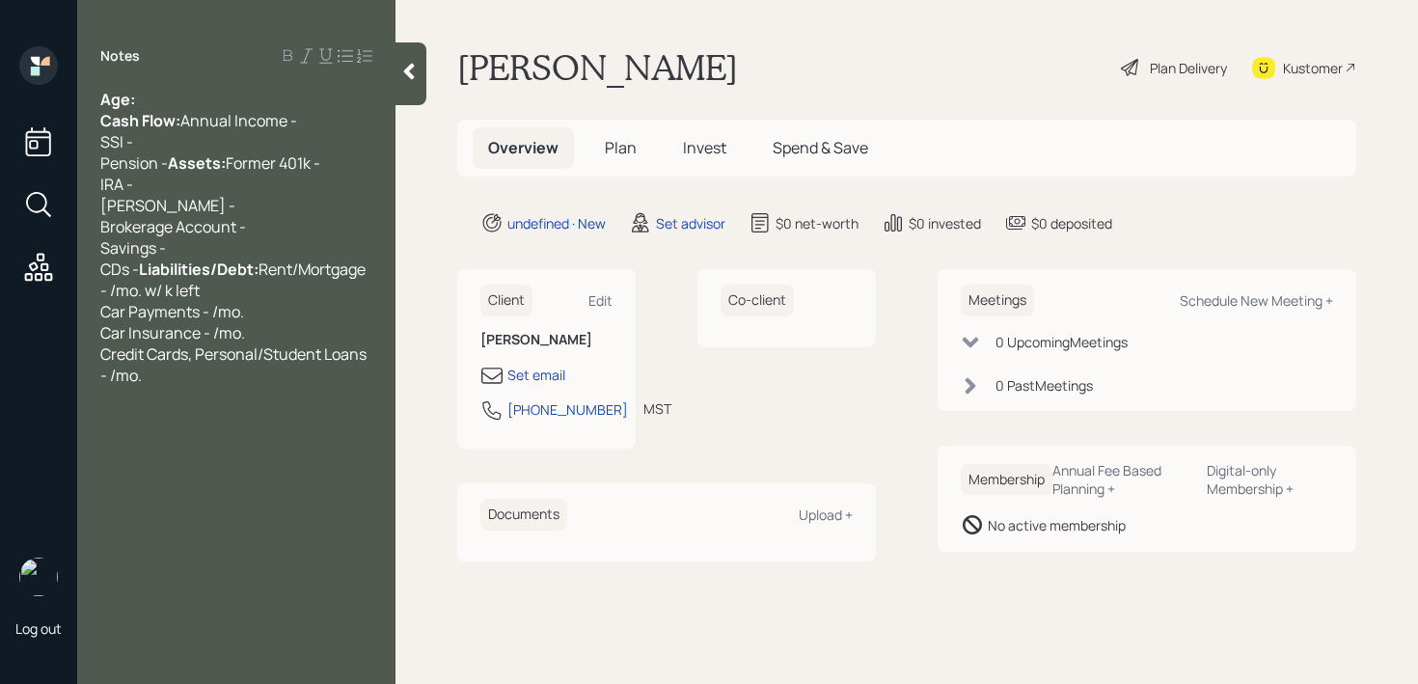 Image resolution: width=1418 pixels, height=684 pixels. Describe the element at coordinates (523, 148) in the screenshot. I see `span: Overview` at that location.